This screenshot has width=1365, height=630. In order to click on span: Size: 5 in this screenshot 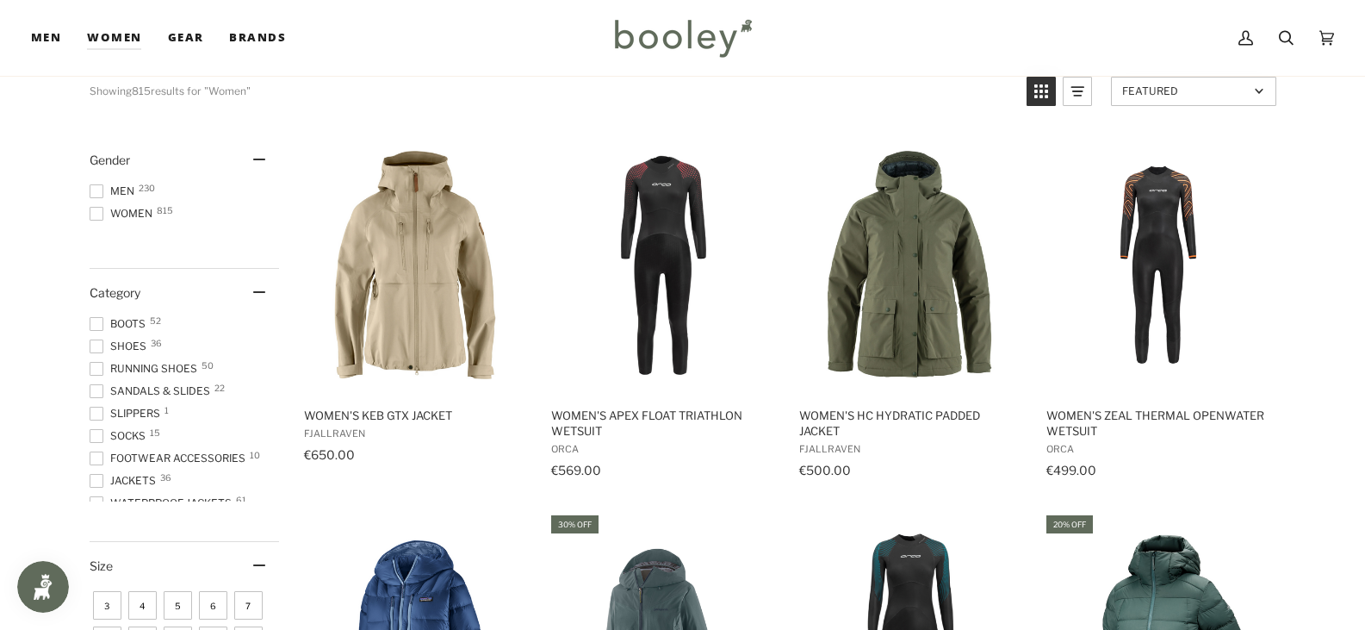, I will do `click(177, 605)`.